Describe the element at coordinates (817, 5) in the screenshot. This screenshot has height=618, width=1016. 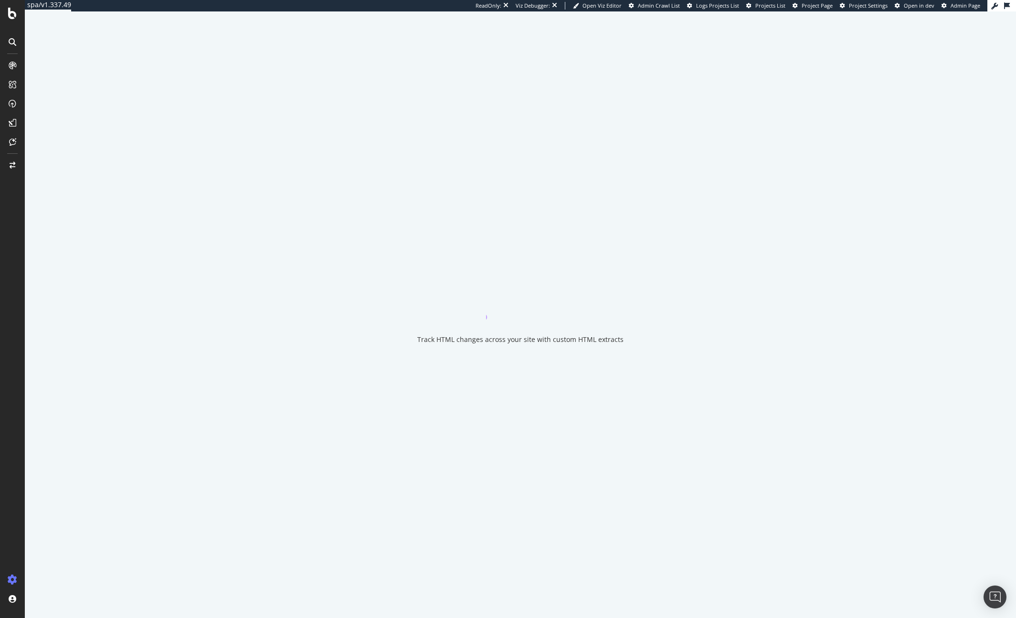
I see `span: Project Page` at that location.